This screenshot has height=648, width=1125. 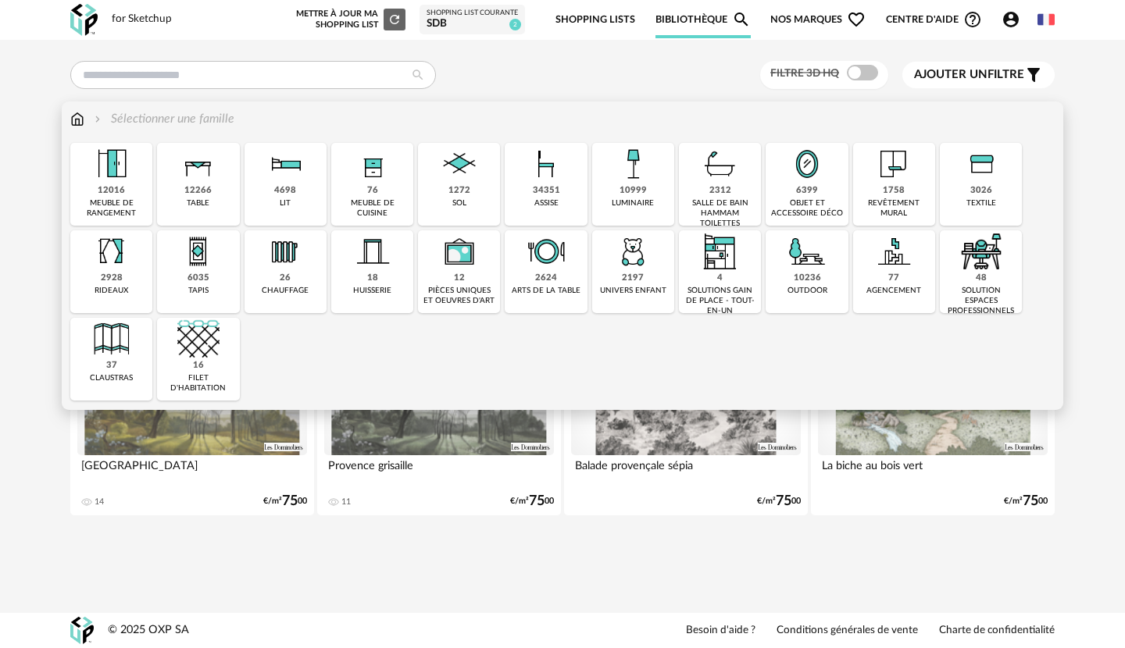 What do you see at coordinates (198, 383) in the screenshot?
I see `div: filet d'habitation` at bounding box center [198, 383].